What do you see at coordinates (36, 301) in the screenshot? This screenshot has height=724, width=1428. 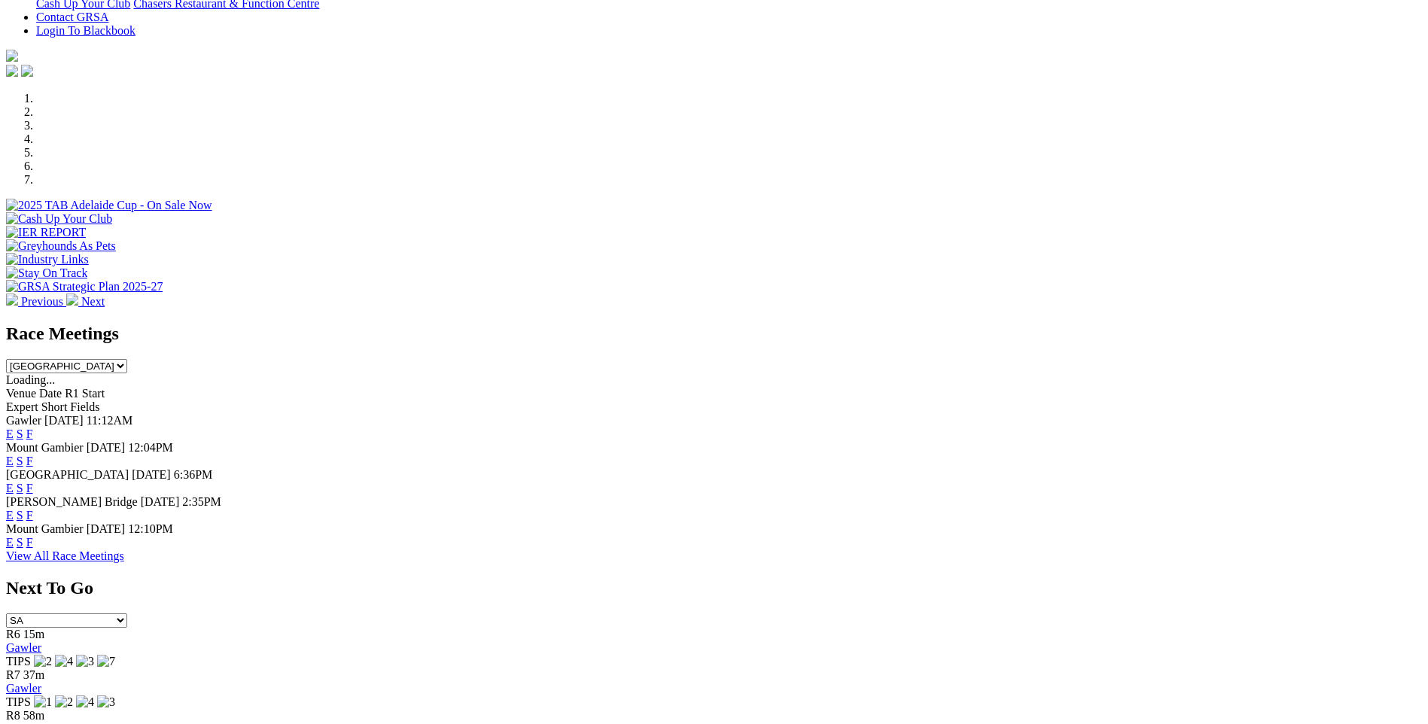 I see `a: Previous` at bounding box center [36, 301].